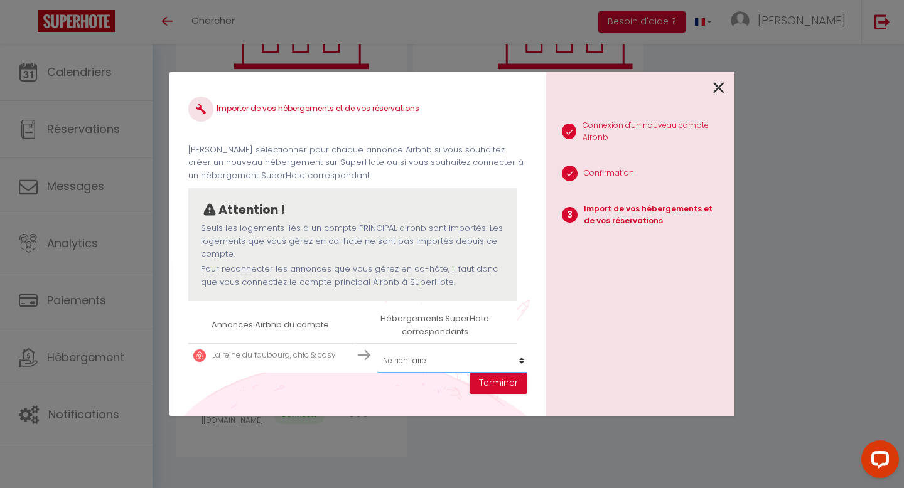 Image resolution: width=904 pixels, height=488 pixels. What do you see at coordinates (498, 383) in the screenshot?
I see `button: Terminer` at bounding box center [498, 383].